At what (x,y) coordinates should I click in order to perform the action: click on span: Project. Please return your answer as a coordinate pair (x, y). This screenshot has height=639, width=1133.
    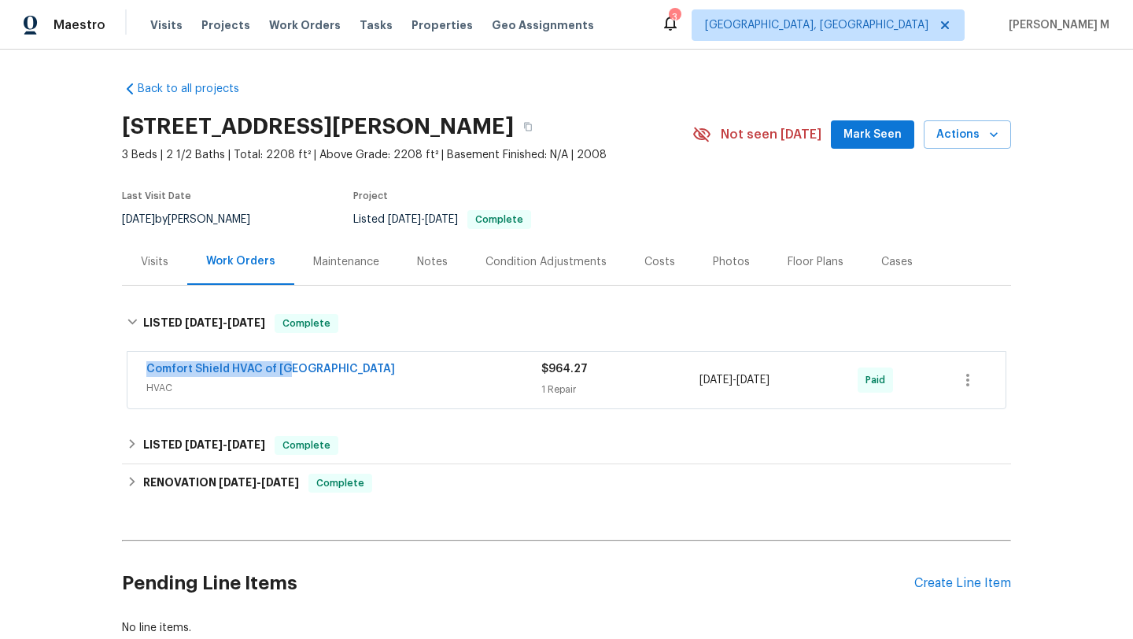
    Looking at the image, I should click on (371, 196).